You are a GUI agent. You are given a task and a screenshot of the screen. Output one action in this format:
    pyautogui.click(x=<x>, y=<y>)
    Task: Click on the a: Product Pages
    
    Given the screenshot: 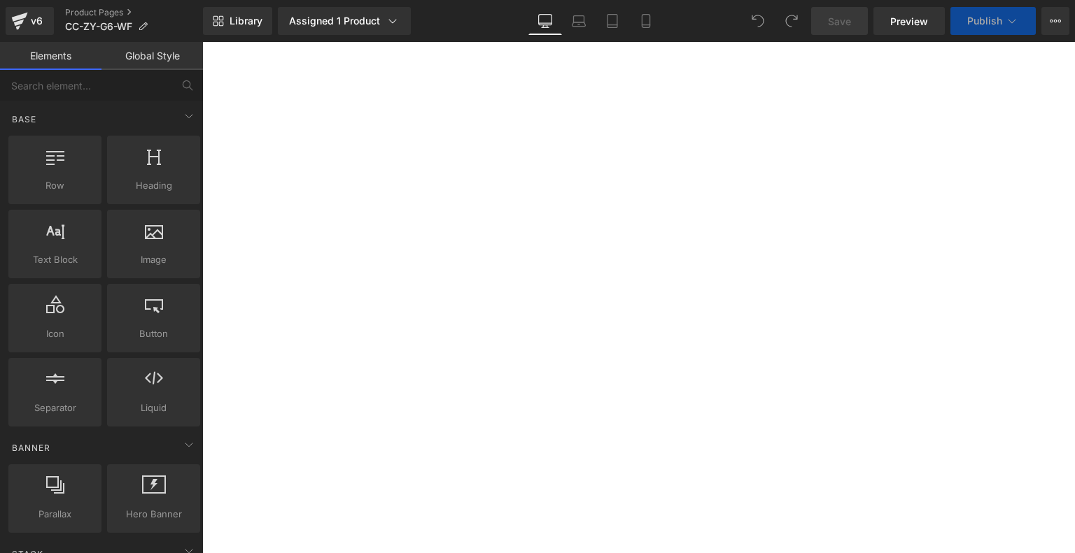 What is the action you would take?
    pyautogui.click(x=134, y=13)
    